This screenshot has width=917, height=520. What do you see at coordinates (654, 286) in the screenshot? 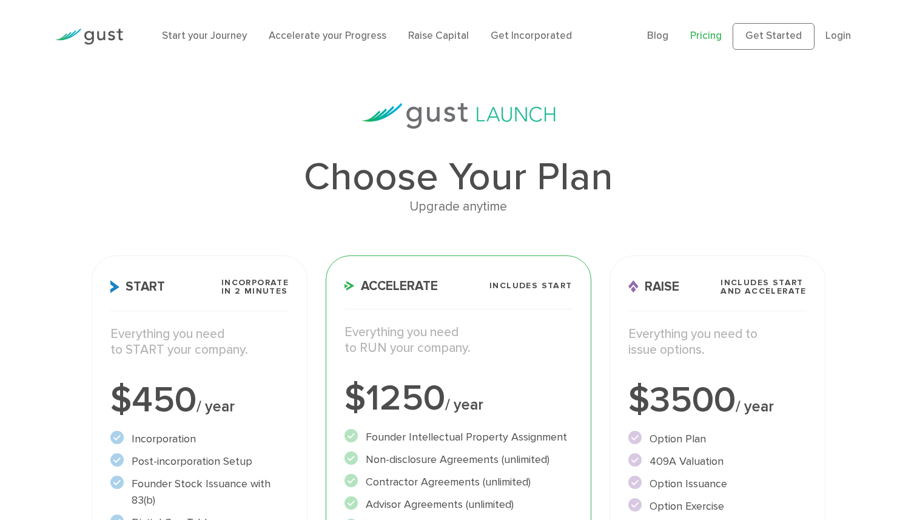
I see `span: Raise` at bounding box center [654, 286].